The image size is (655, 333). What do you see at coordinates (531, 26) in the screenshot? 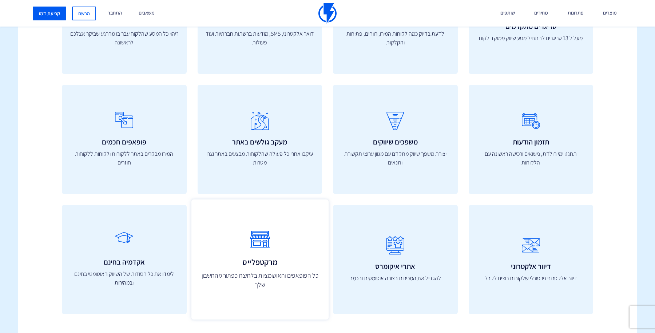
I see `h3: טריגרים מתקדמים` at bounding box center [531, 26].